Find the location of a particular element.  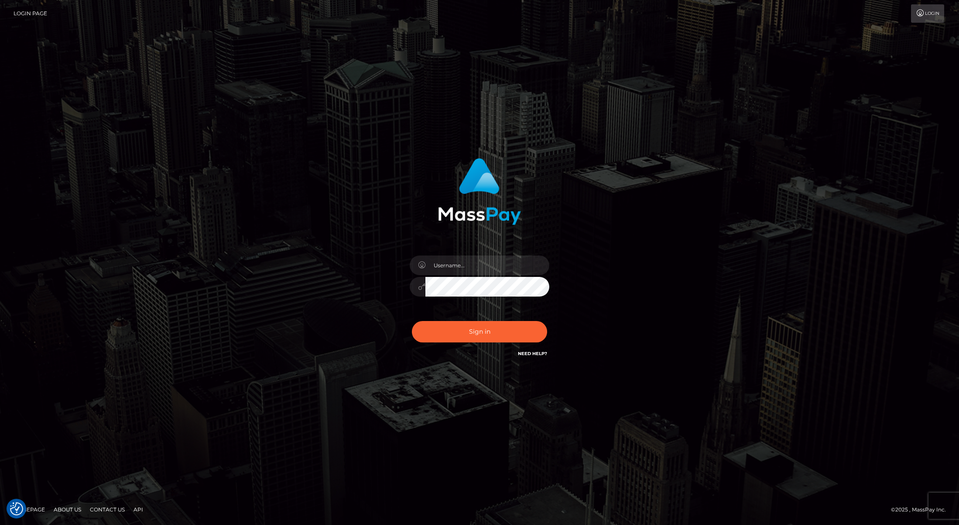

button: Sign in is located at coordinates (480, 331).